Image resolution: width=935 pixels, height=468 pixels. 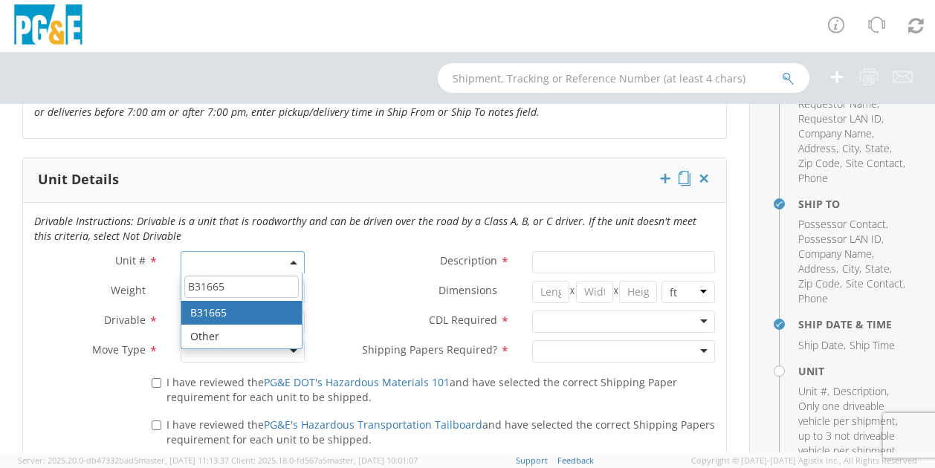 What do you see at coordinates (156, 383) in the screenshot?
I see `input: I have reviewed thePG&E DOT's Hazardous Materials 101and have selected the correct Shipping Paper...` at bounding box center [156, 383].